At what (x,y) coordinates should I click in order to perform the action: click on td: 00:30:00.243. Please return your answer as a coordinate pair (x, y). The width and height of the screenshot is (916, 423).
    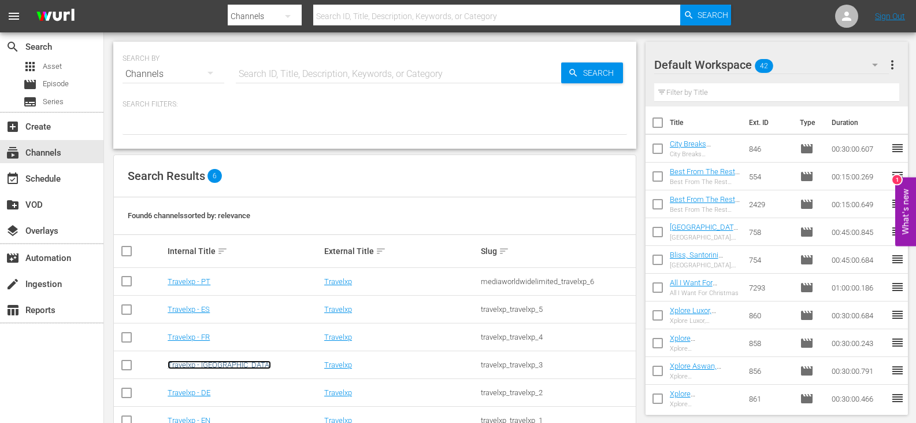
    Looking at the image, I should click on (859, 343).